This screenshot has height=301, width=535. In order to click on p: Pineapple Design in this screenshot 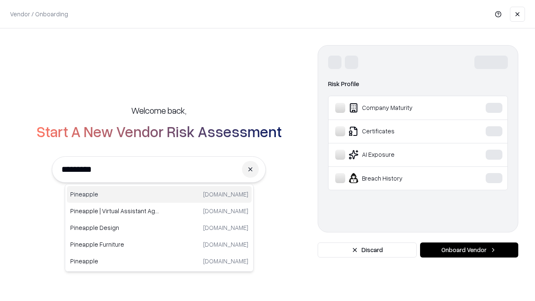, I will do `click(115, 227)`.